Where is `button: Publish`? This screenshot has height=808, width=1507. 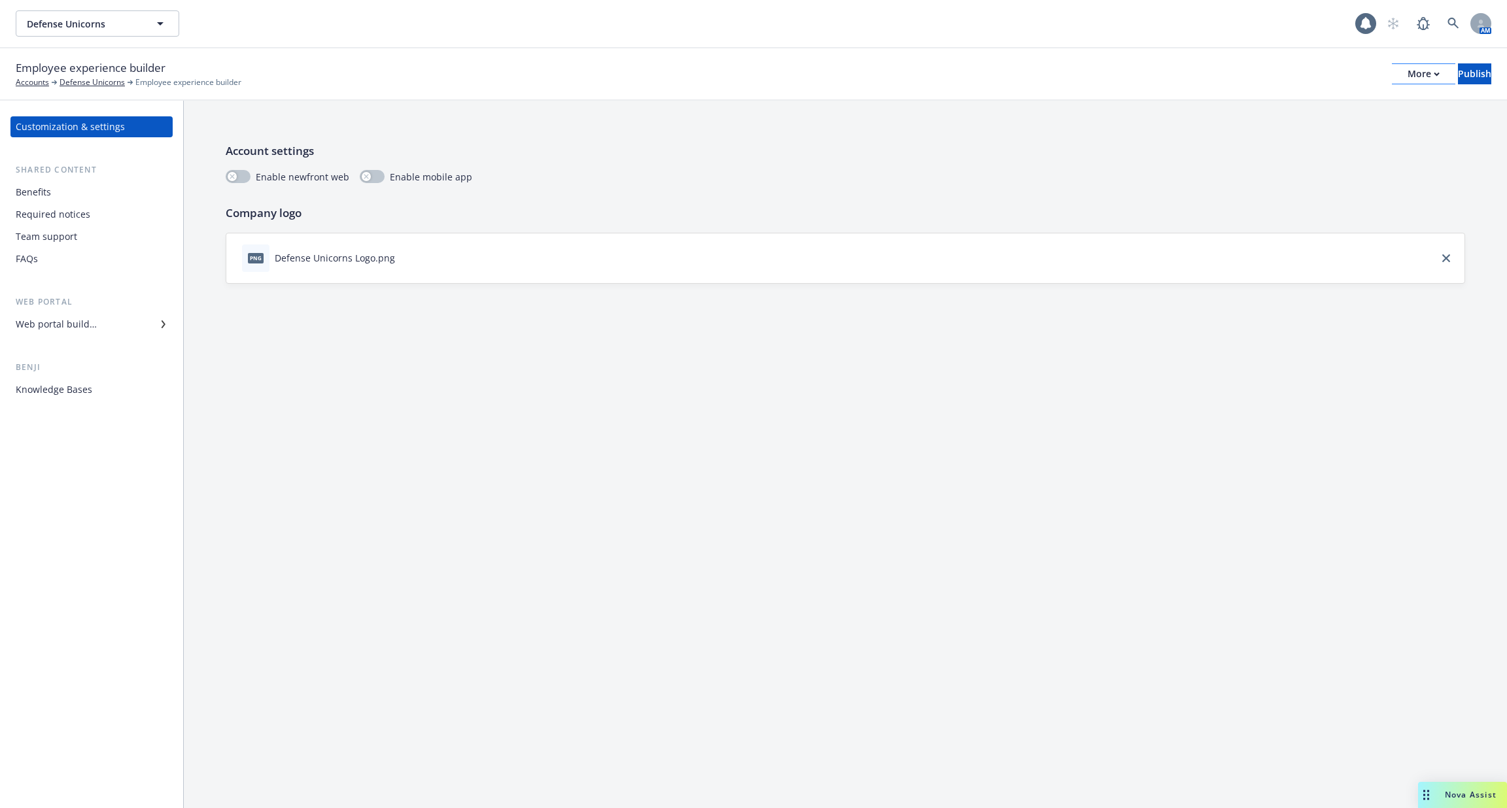 button: Publish is located at coordinates (1474, 74).